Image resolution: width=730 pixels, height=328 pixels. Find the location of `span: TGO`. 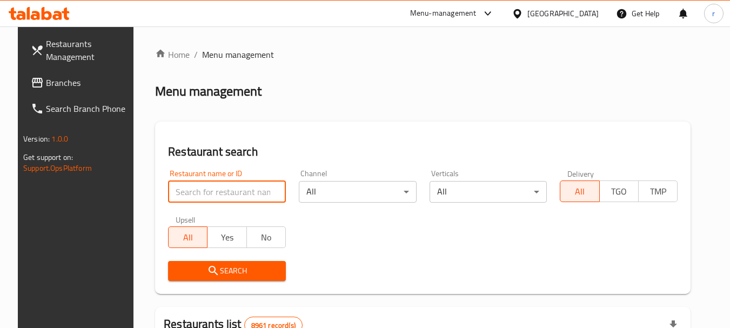

span: TGO is located at coordinates (620, 191).